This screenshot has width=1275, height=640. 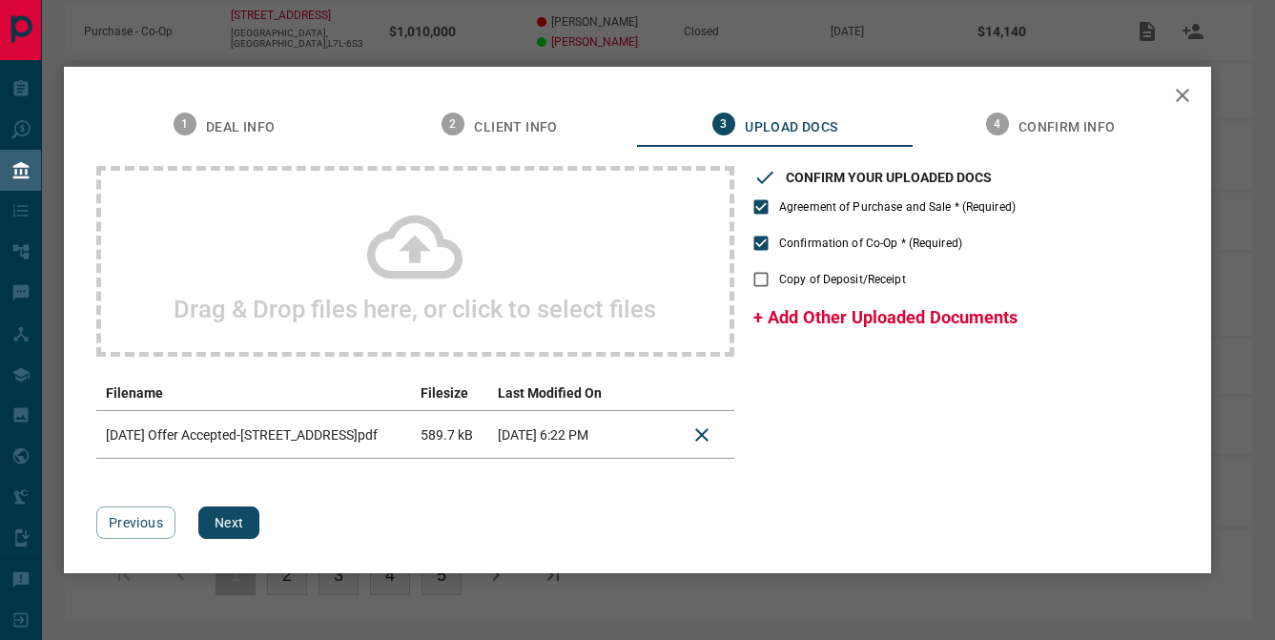 I want to click on text: 1, so click(x=184, y=124).